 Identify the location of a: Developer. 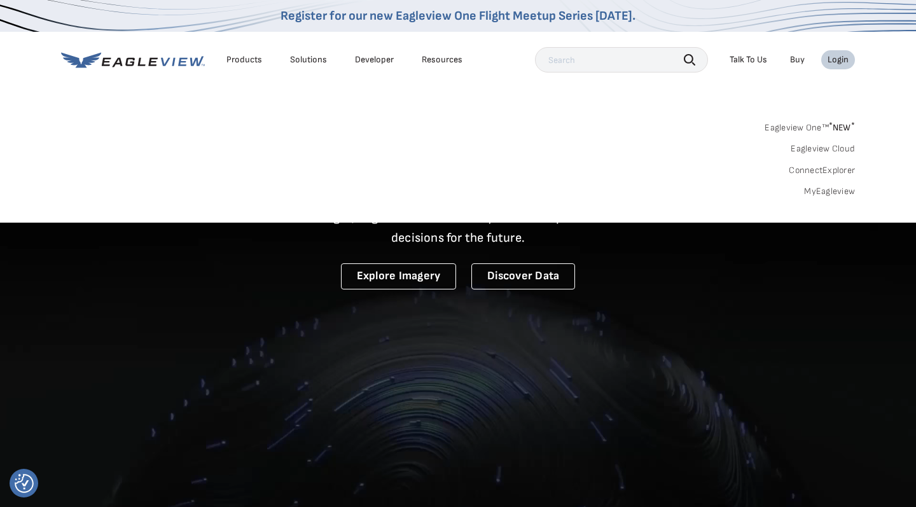
(374, 60).